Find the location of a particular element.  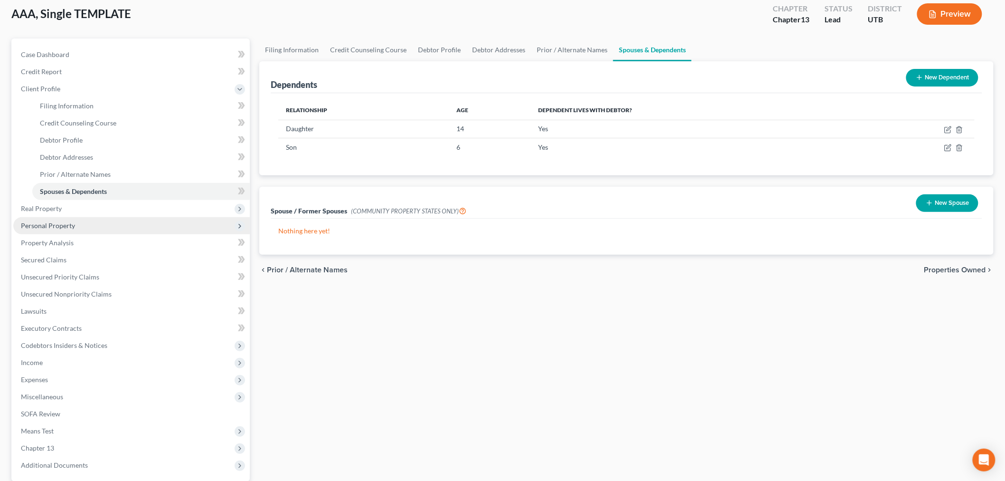

button: Properties Owned chevron_right is located at coordinates (959, 270).